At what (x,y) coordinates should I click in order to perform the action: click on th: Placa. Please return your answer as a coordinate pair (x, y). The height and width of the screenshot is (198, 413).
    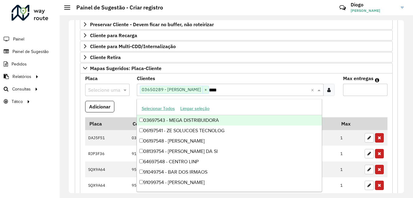
    Looking at the image, I should click on (107, 124).